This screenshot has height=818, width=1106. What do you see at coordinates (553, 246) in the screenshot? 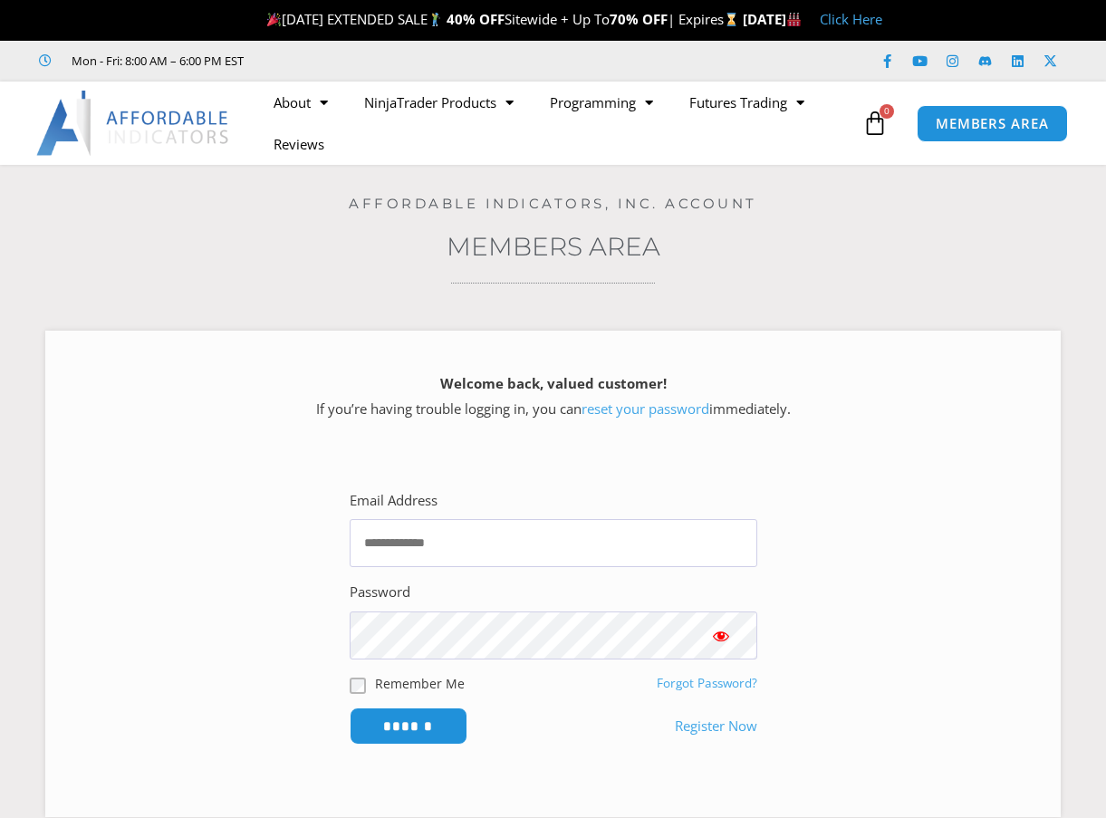
I see `a: Members Area` at bounding box center [553, 246].